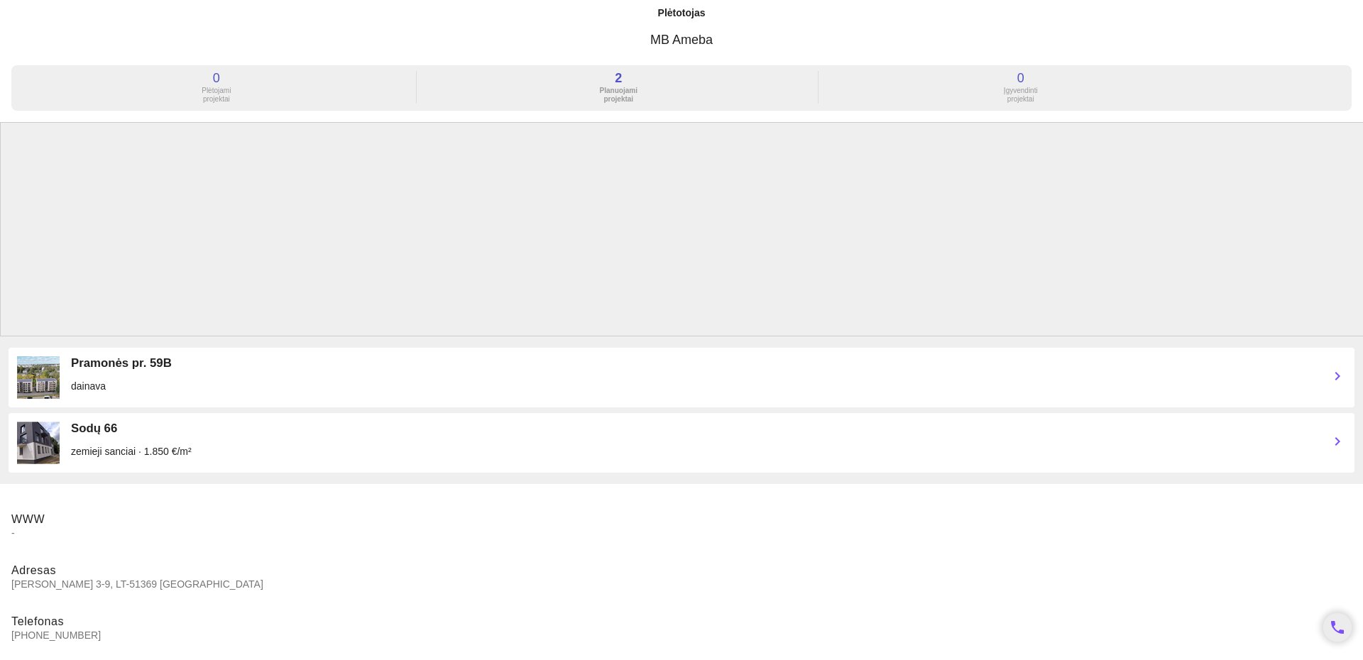 This screenshot has width=1363, height=660. What do you see at coordinates (681, 40) in the screenshot?
I see `h3: MB Ameba` at bounding box center [681, 40].